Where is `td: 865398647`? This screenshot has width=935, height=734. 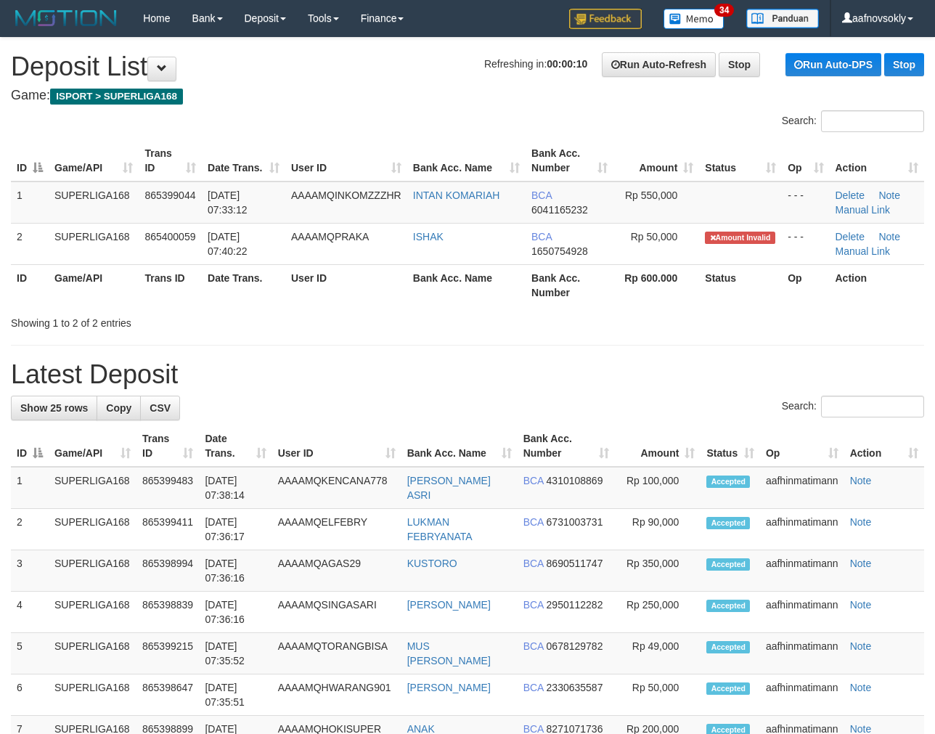 td: 865398647 is located at coordinates (168, 695).